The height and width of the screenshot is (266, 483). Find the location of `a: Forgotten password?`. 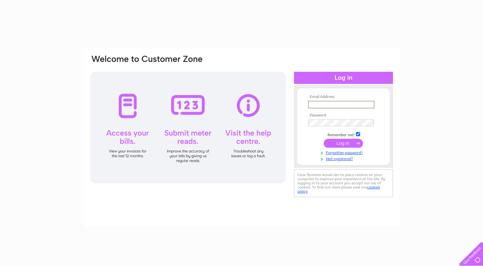

a: Forgotten password? is located at coordinates (344, 152).